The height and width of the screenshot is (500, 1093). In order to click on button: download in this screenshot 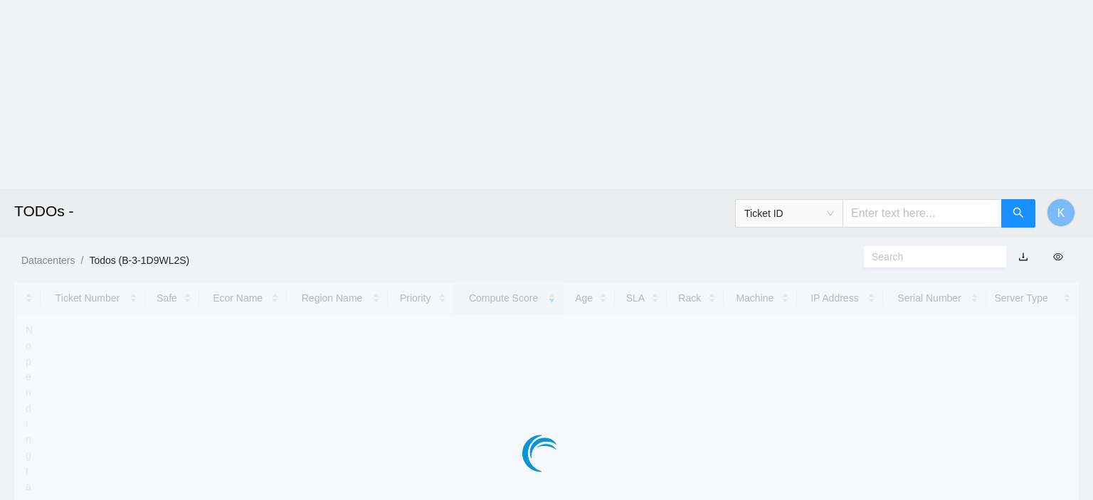, I will do `click(1023, 257)`.